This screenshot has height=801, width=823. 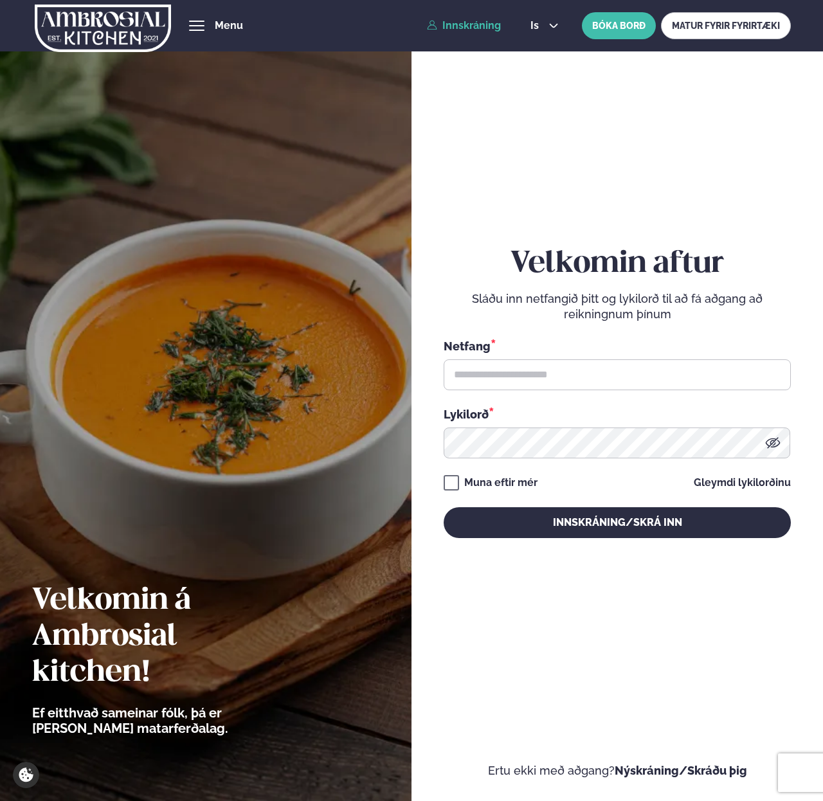 I want to click on a: Nýskráning/Skráðu þig, so click(x=681, y=770).